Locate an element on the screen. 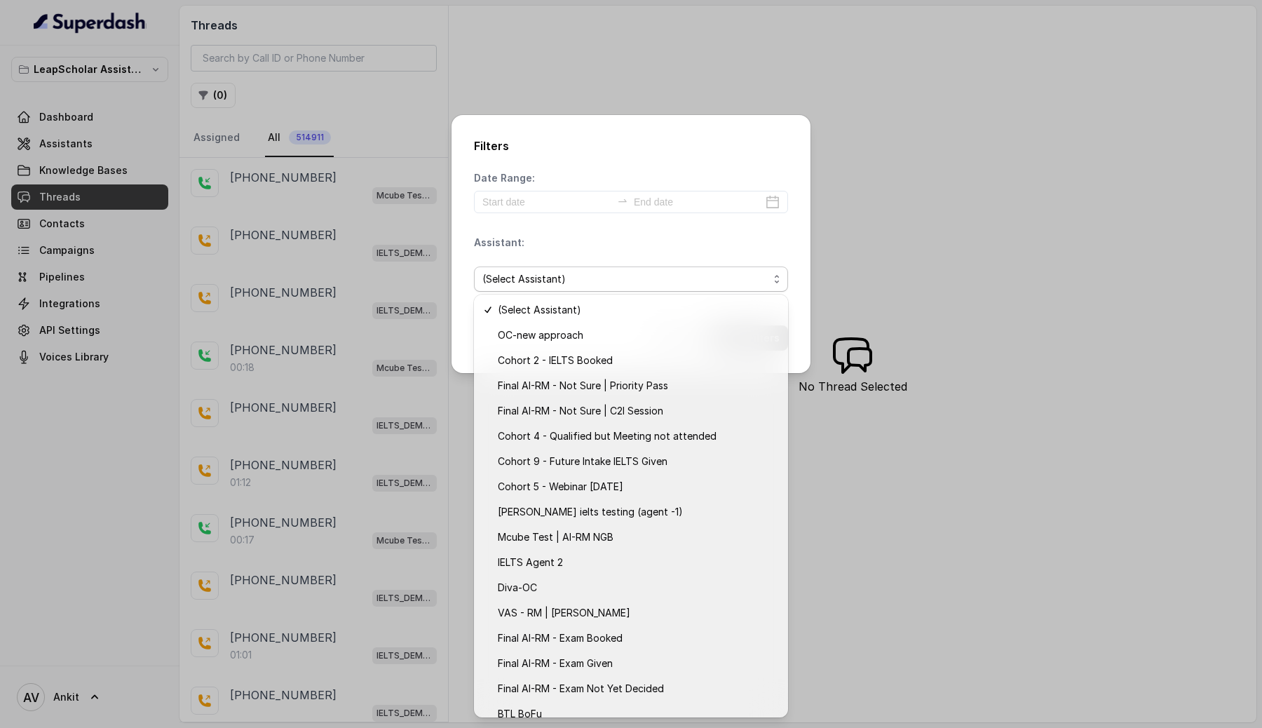  span: Cohort 9 - Future Intake IELTS Given is located at coordinates (637, 461).